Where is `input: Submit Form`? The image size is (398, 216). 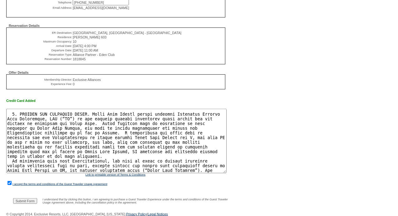 input: Submit Form is located at coordinates (25, 201).